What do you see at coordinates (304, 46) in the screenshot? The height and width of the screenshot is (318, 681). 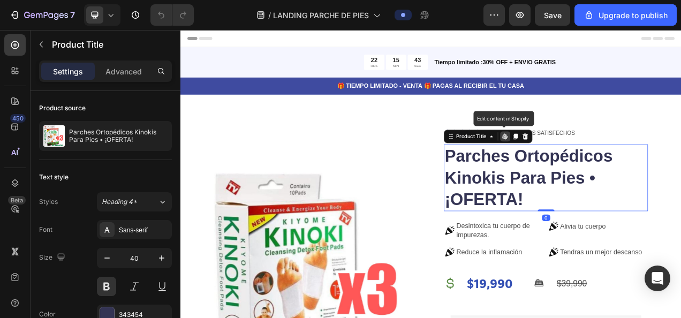 I see `p: SEC` at bounding box center [304, 46].